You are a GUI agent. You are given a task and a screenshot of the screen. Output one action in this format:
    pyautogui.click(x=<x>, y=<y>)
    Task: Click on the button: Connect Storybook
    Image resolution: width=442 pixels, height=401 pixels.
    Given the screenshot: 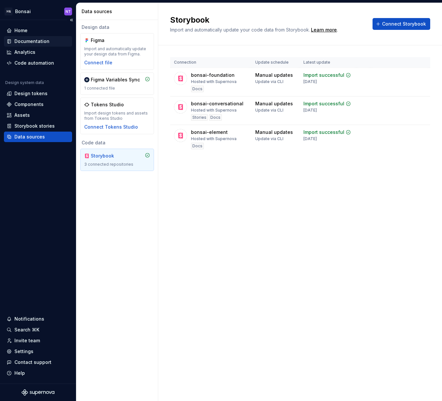 What is the action you would take?
    pyautogui.click(x=402, y=24)
    